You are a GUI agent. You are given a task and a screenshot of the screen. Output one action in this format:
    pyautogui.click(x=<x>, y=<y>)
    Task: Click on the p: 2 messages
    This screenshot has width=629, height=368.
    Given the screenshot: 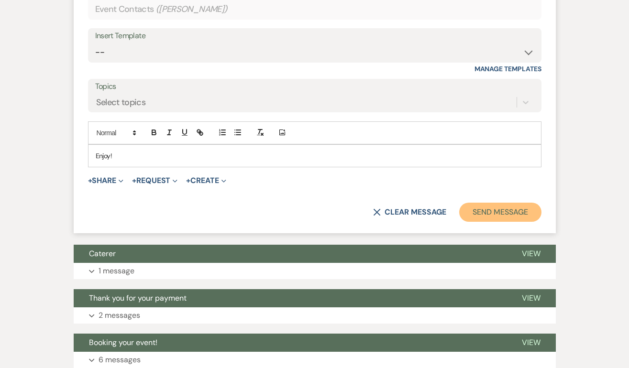 What is the action you would take?
    pyautogui.click(x=119, y=316)
    